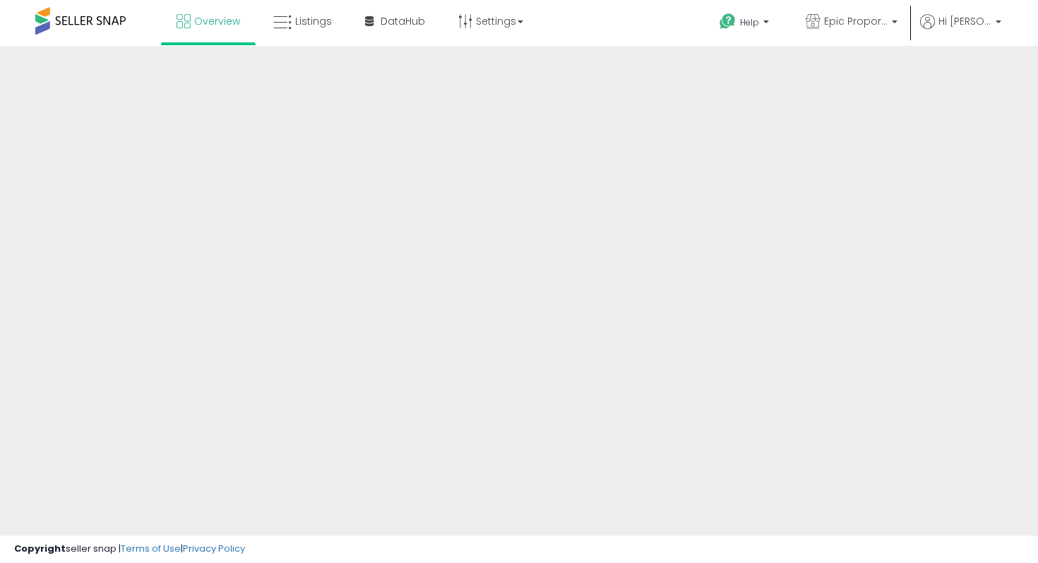  What do you see at coordinates (150, 548) in the screenshot?
I see `a: Terms of Use` at bounding box center [150, 548].